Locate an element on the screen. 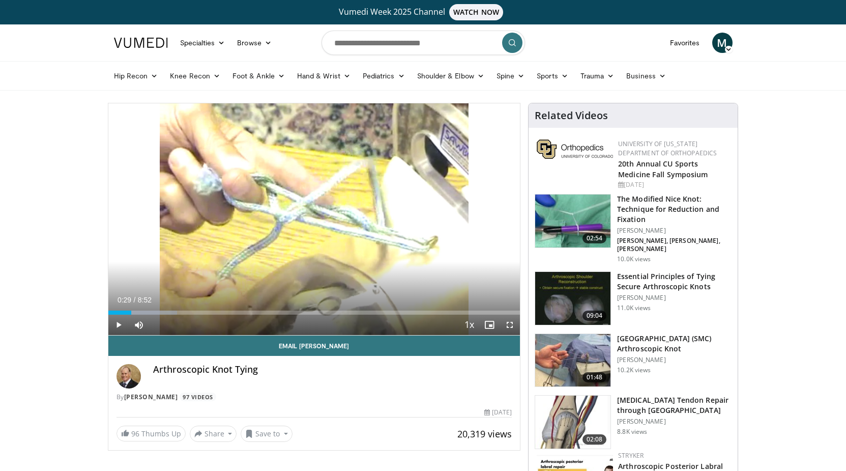 The image size is (846, 471). h3: Essential Principles of Tying Secure Arthroscopic Knots is located at coordinates (674, 281).